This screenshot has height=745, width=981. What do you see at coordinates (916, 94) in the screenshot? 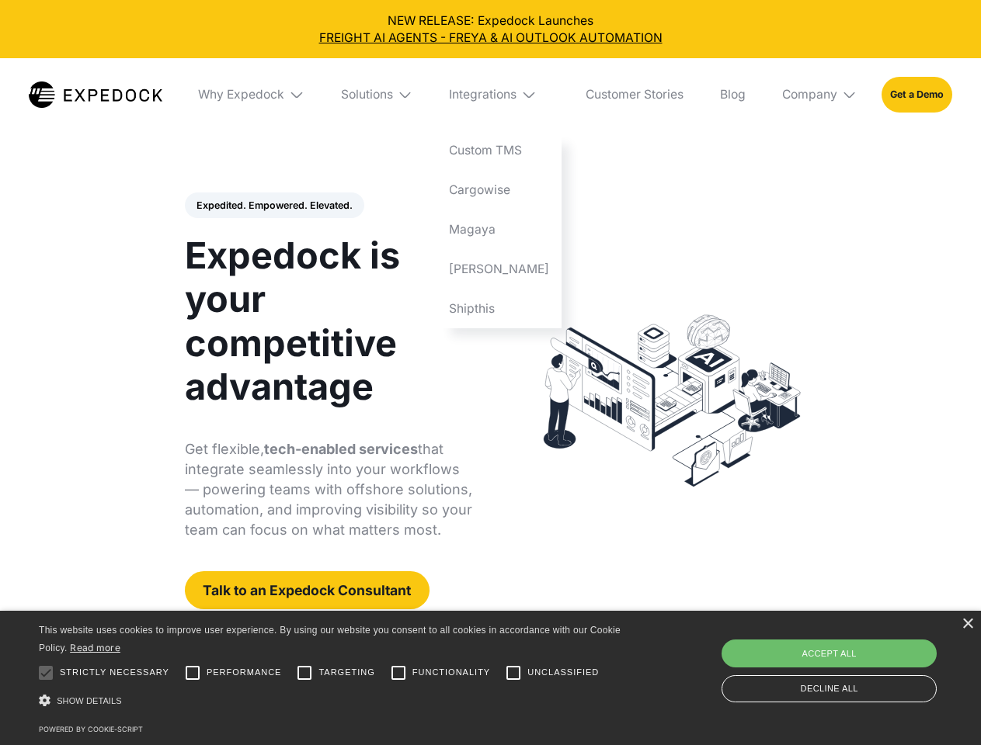
I see `a: Get a Demo` at bounding box center [916, 94].